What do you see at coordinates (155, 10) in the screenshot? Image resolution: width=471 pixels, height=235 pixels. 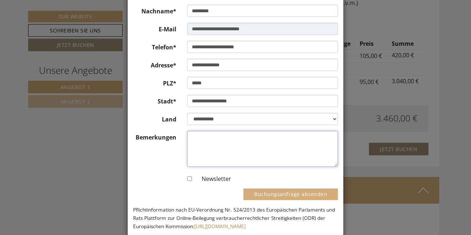 I see `label: Nachname*` at bounding box center [155, 10].